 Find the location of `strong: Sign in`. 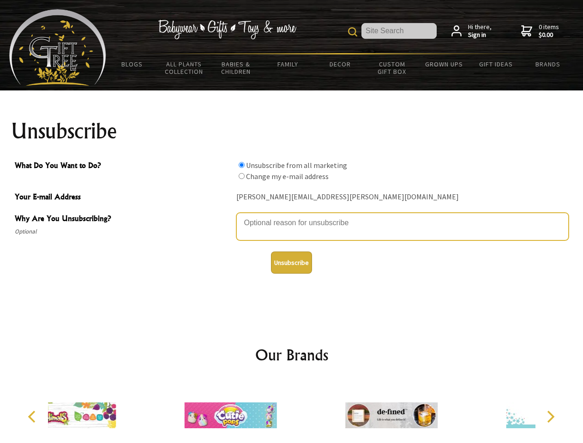

strong: Sign in is located at coordinates (480, 35).